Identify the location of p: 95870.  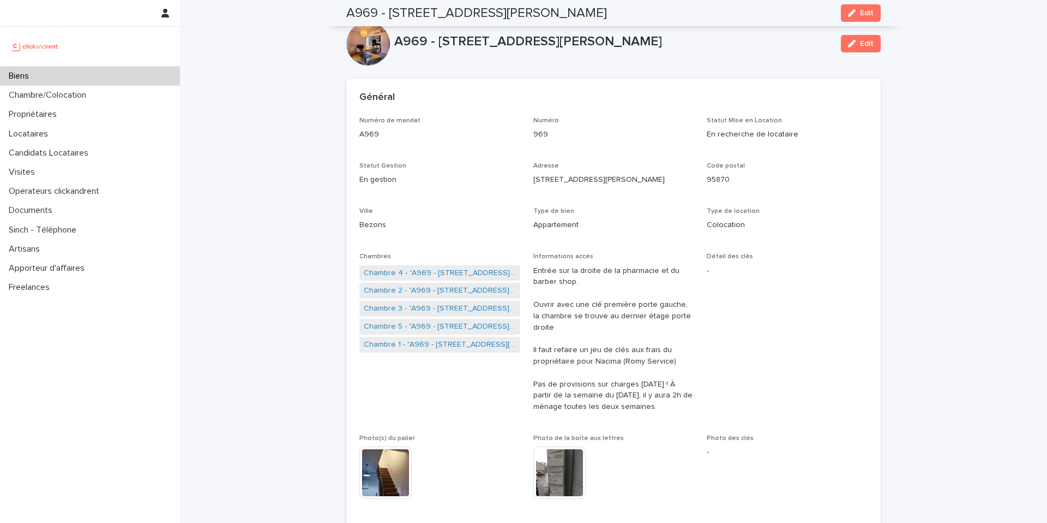
(787, 179).